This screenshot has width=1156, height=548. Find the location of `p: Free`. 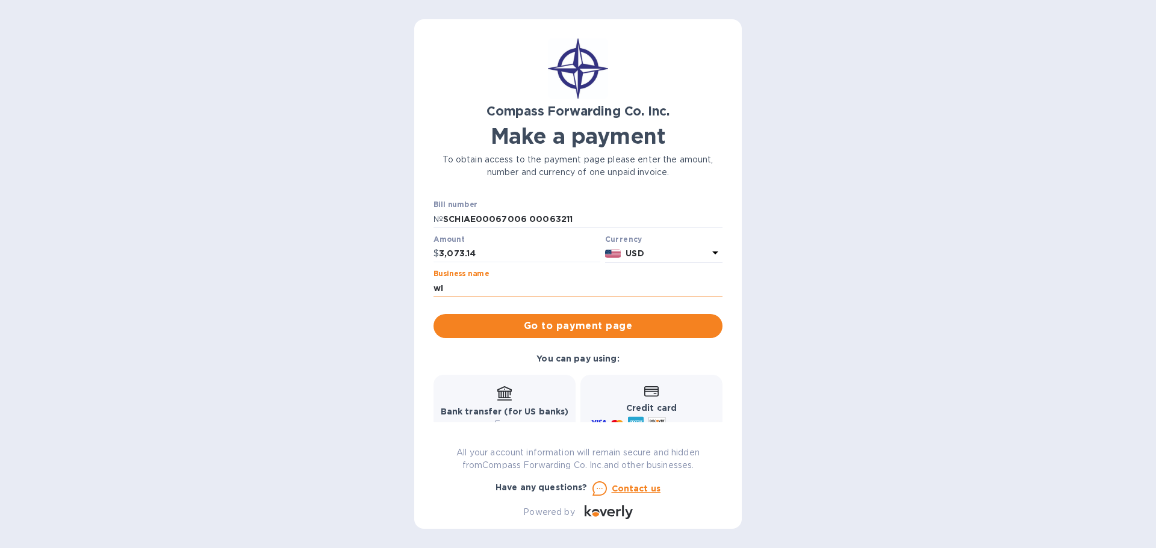

p: Free is located at coordinates (504, 424).